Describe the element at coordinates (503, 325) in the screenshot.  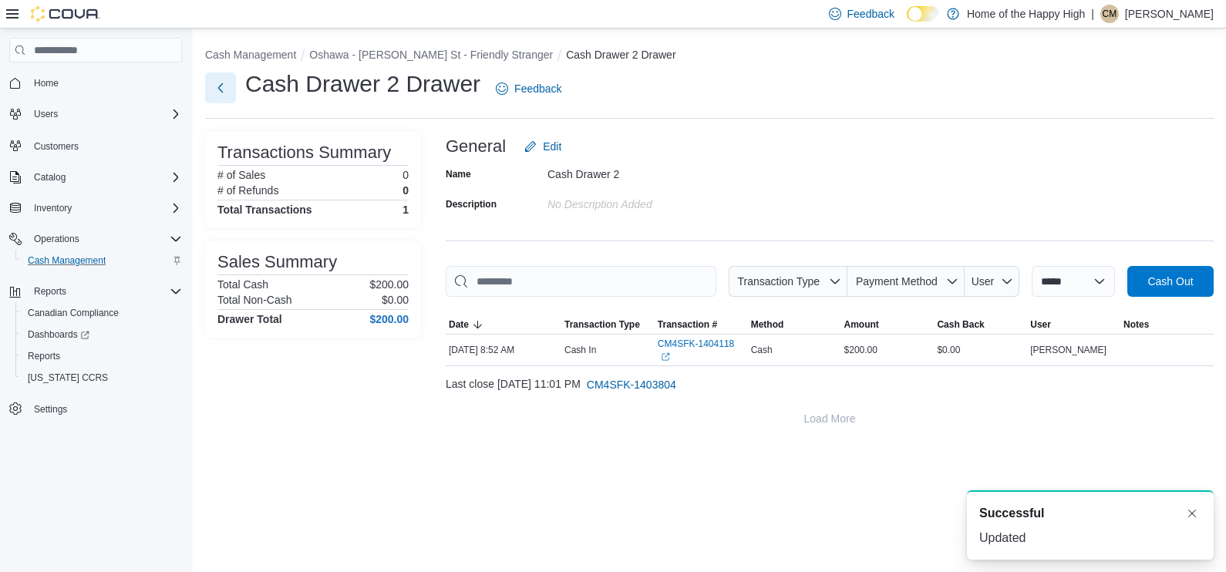
I see `button: Date` at that location.